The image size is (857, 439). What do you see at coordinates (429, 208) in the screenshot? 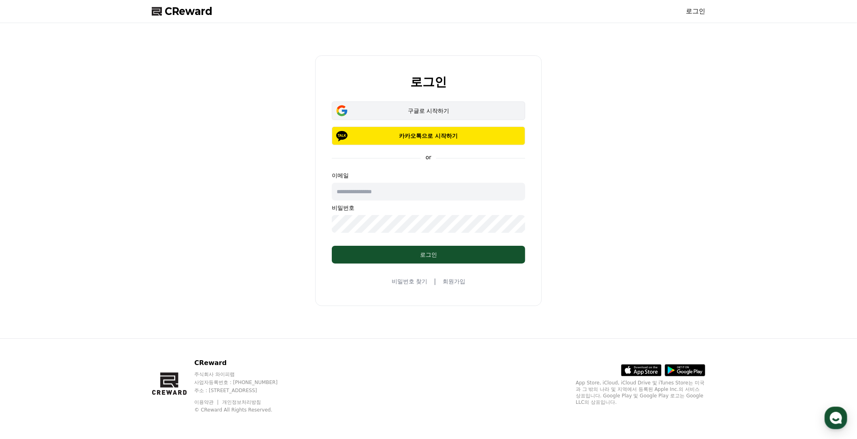
I see `p: 비밀번호` at bounding box center [429, 208].